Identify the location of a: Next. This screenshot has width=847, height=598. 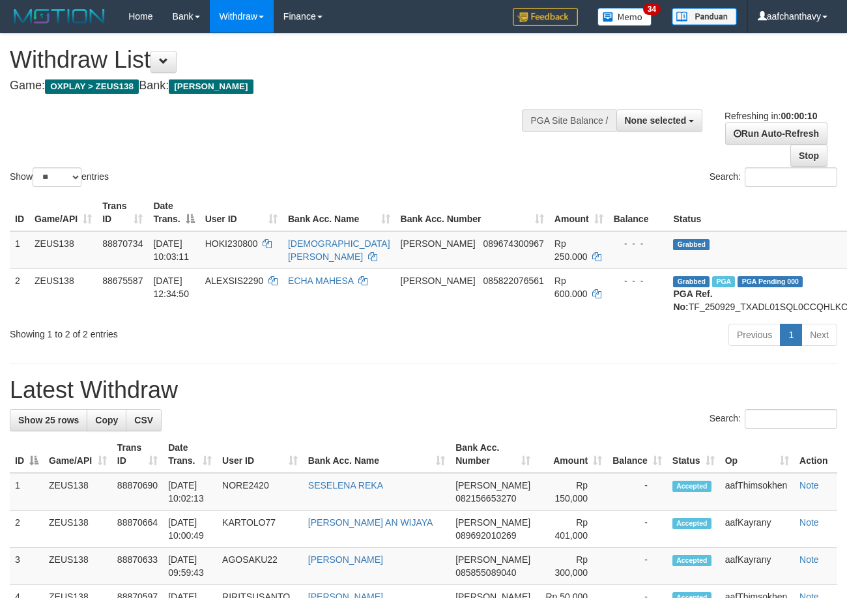
(819, 335).